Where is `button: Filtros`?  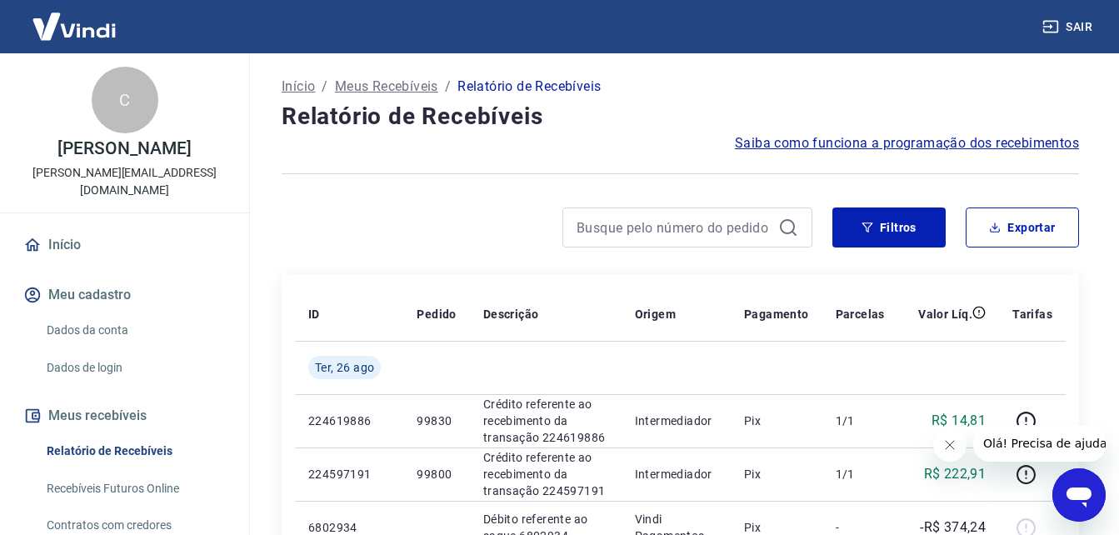
button: Filtros is located at coordinates (889, 227).